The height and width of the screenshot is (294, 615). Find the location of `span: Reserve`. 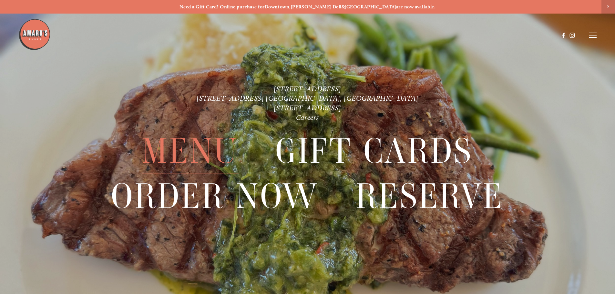

span: Reserve is located at coordinates (430, 196).